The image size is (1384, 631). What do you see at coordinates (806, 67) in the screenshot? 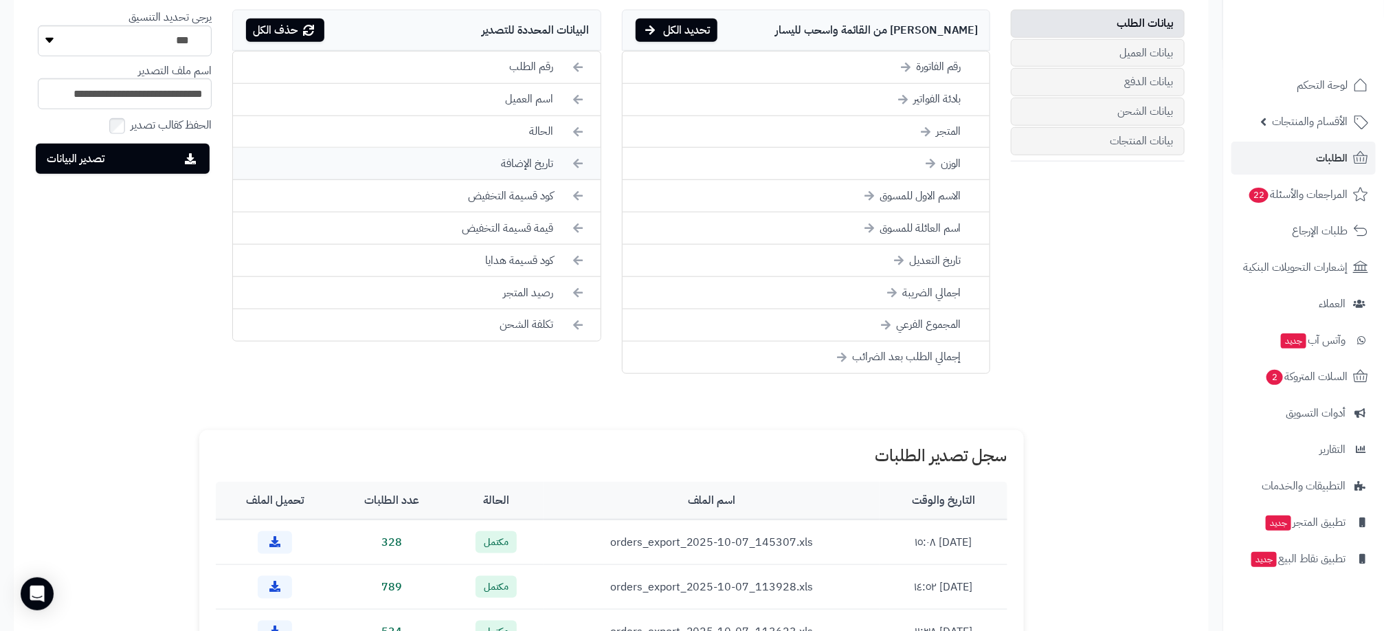
I see `li: رقم الفاتورة` at bounding box center [806, 67].